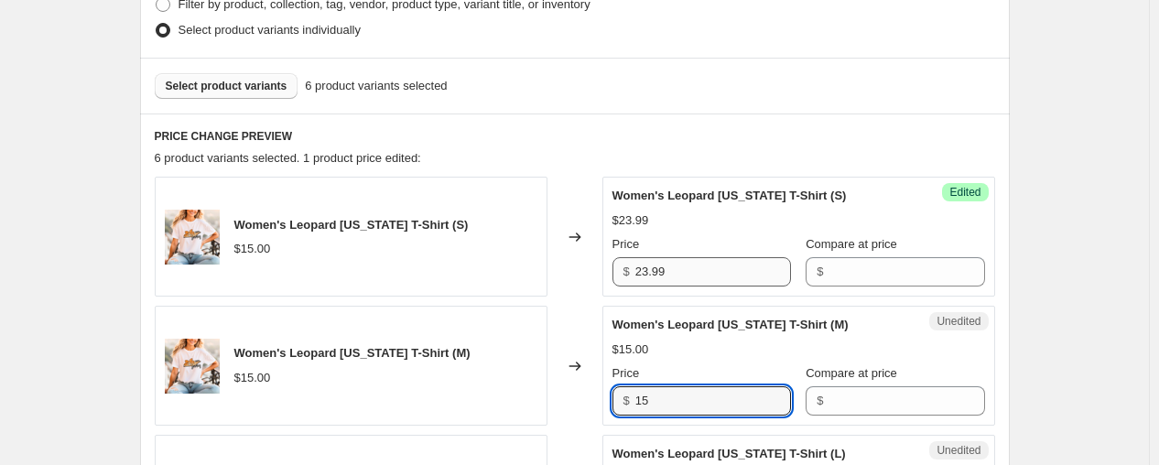 The image size is (1159, 465). I want to click on span: Select product variants individually, so click(269, 29).